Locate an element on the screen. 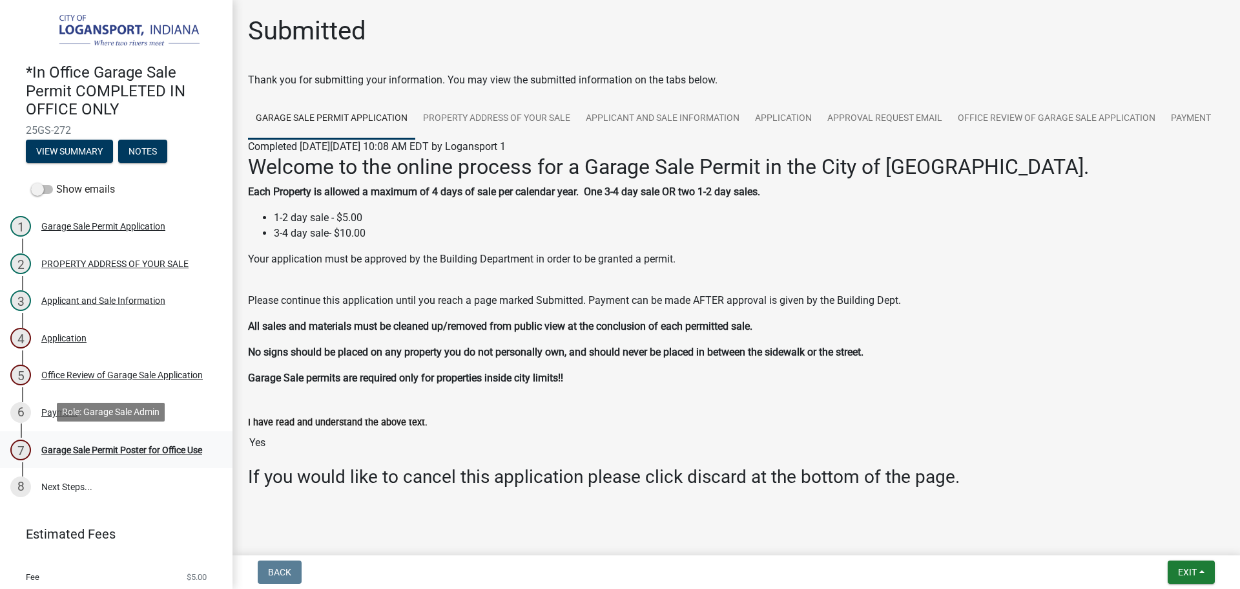 The image size is (1240, 589). div: Role: Garage Sale Admin is located at coordinates (110, 412).